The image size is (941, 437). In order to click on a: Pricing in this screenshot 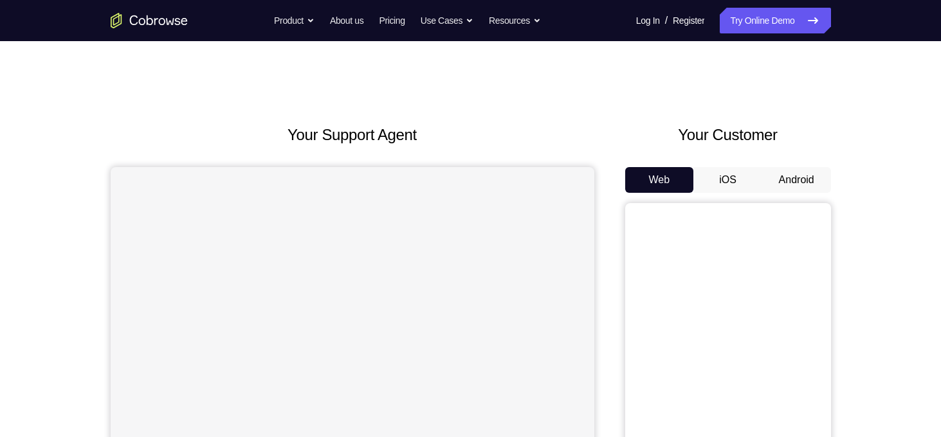, I will do `click(392, 21)`.